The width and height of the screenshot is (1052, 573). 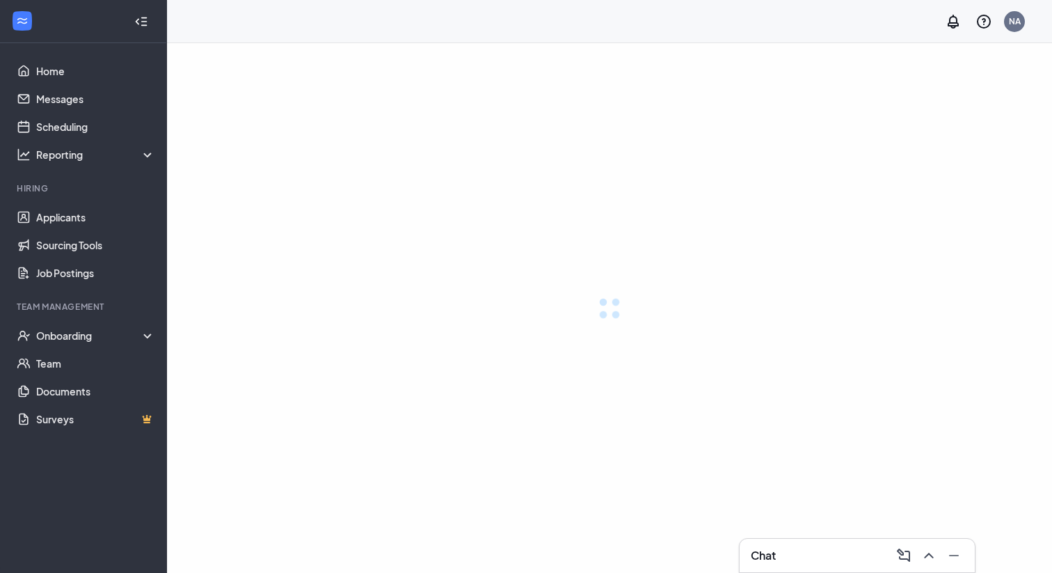 What do you see at coordinates (24, 335) in the screenshot?
I see `svg: UserCheck` at bounding box center [24, 335].